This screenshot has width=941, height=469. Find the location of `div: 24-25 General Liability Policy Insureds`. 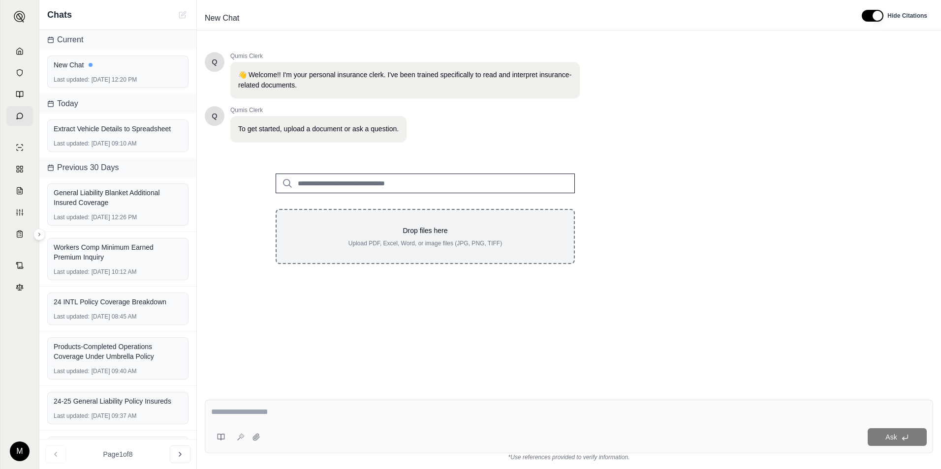

div: 24-25 General Liability Policy Insureds is located at coordinates (118, 402).